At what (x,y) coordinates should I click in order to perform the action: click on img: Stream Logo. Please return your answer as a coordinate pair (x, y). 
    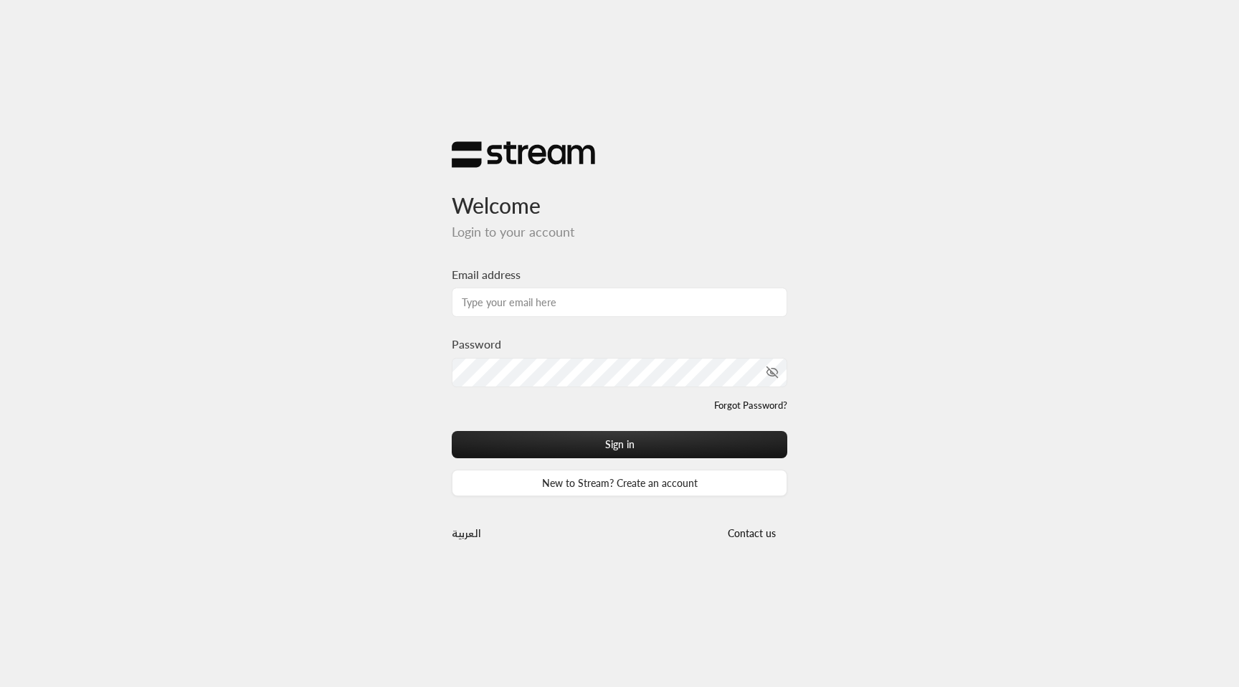
    Looking at the image, I should click on (524, 154).